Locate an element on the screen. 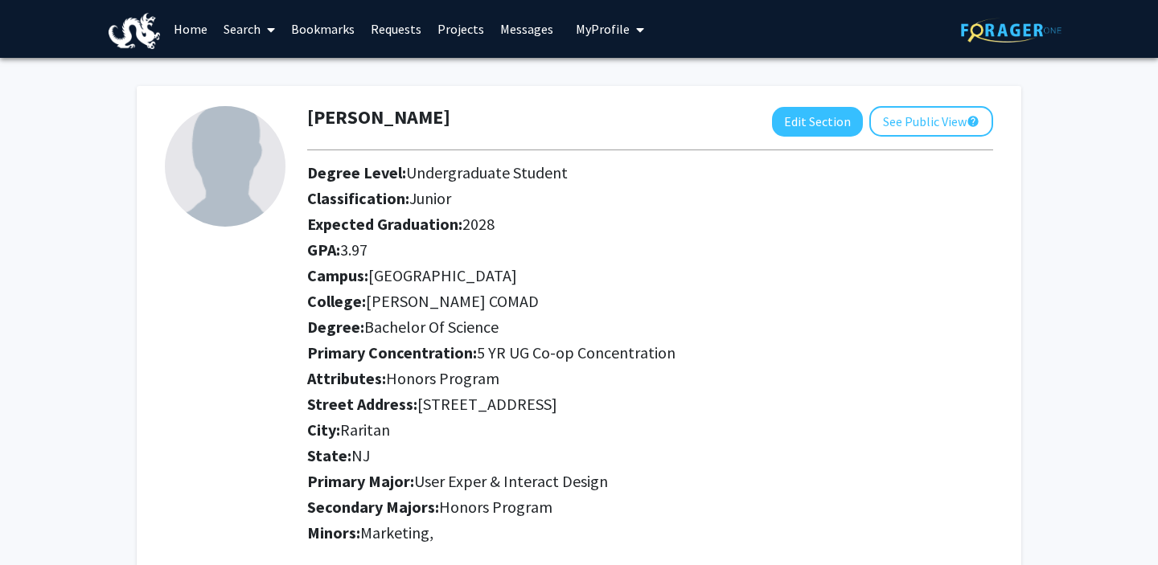  span: NJ is located at coordinates (360, 455).